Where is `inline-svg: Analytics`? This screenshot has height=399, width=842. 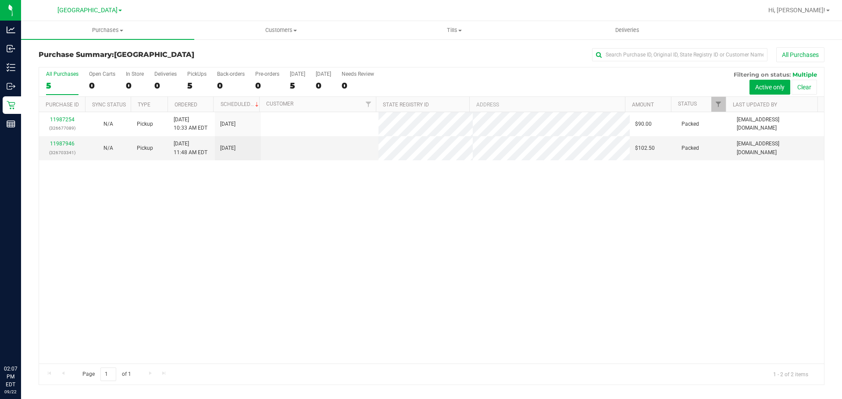 inline-svg: Analytics is located at coordinates (11, 30).